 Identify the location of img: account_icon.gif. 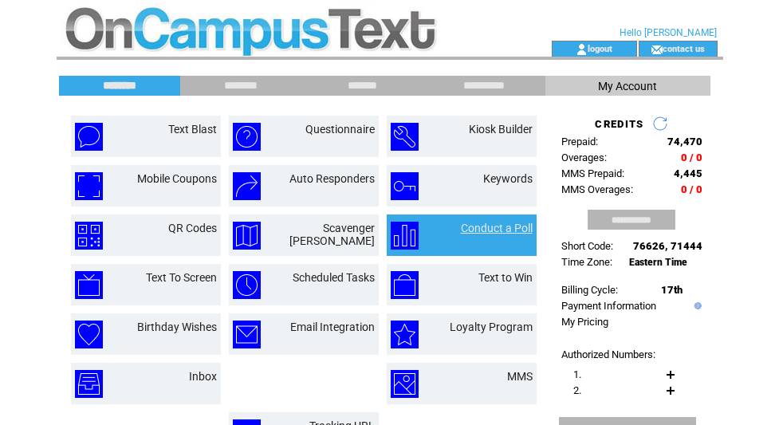
(581, 49).